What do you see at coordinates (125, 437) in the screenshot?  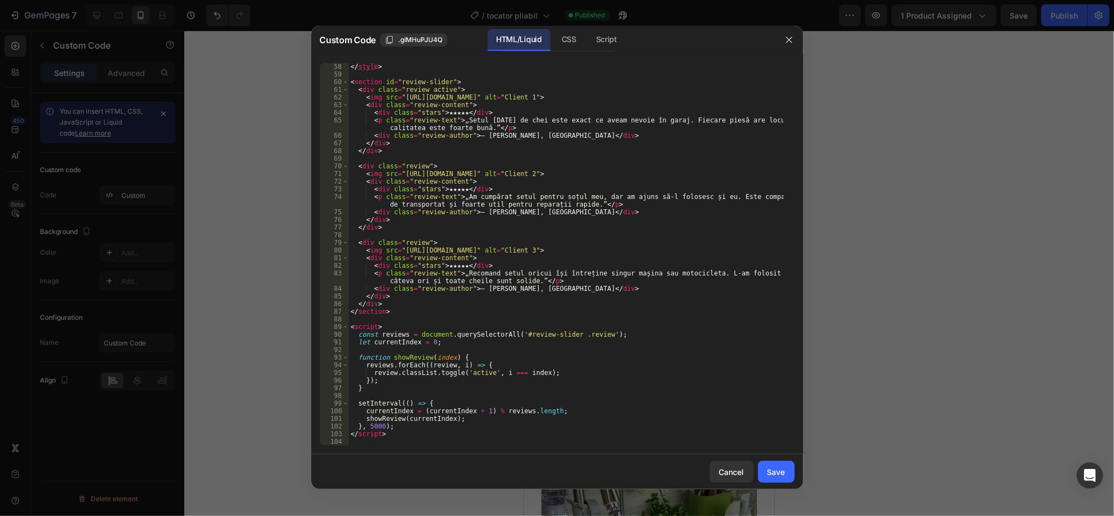 I see `strong: 431 Persoane Super Mulțumite de acest PRODUS` at bounding box center [125, 437].